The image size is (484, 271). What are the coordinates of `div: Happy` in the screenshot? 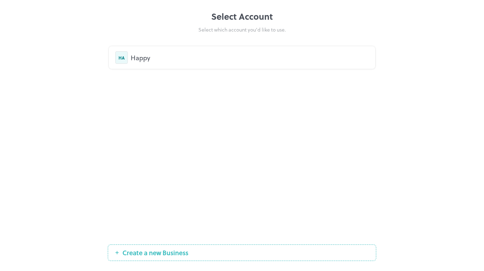 It's located at (249, 57).